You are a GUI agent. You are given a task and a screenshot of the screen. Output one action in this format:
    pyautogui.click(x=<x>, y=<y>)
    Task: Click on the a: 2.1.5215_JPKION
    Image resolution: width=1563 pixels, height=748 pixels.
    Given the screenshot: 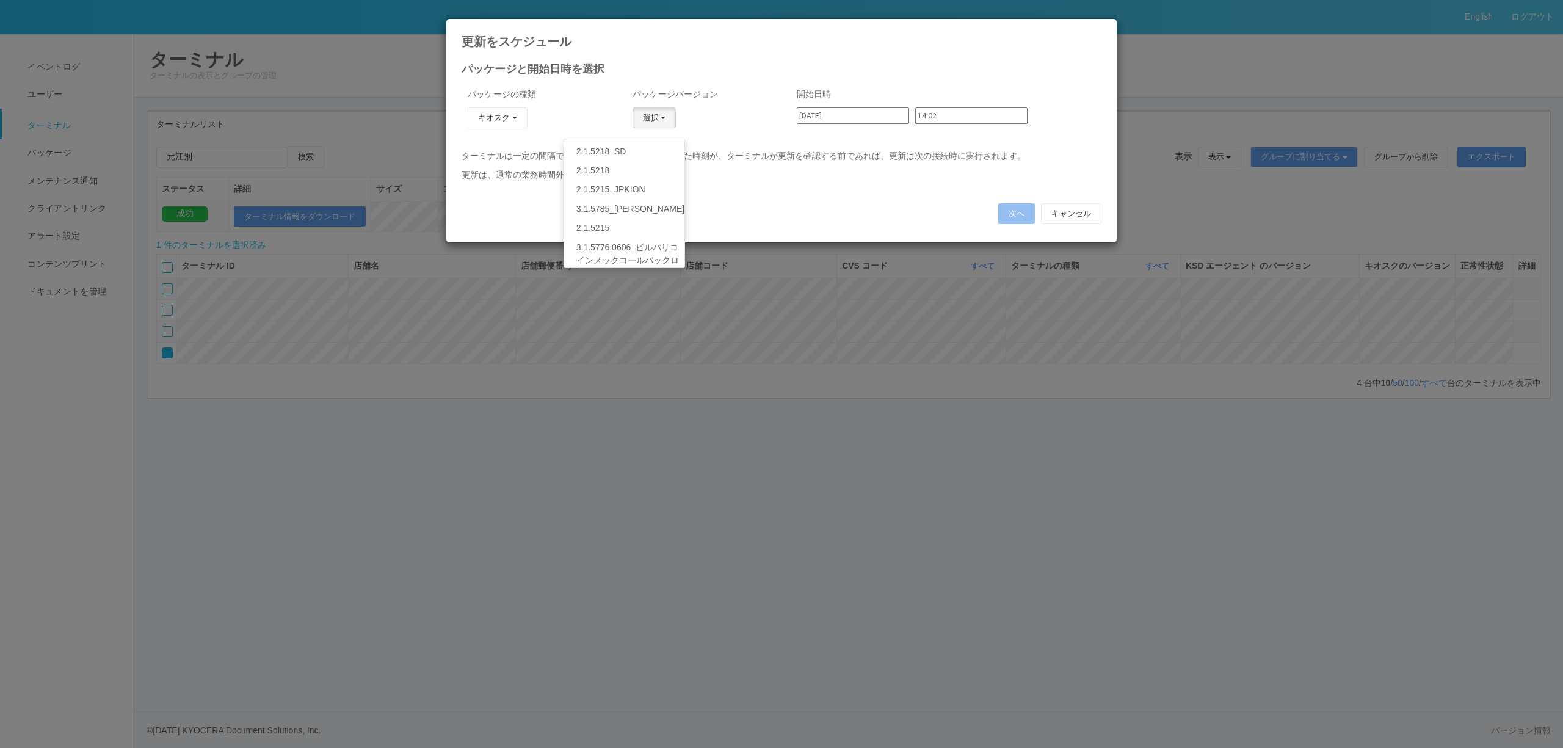 What is the action you would take?
    pyautogui.click(x=624, y=189)
    